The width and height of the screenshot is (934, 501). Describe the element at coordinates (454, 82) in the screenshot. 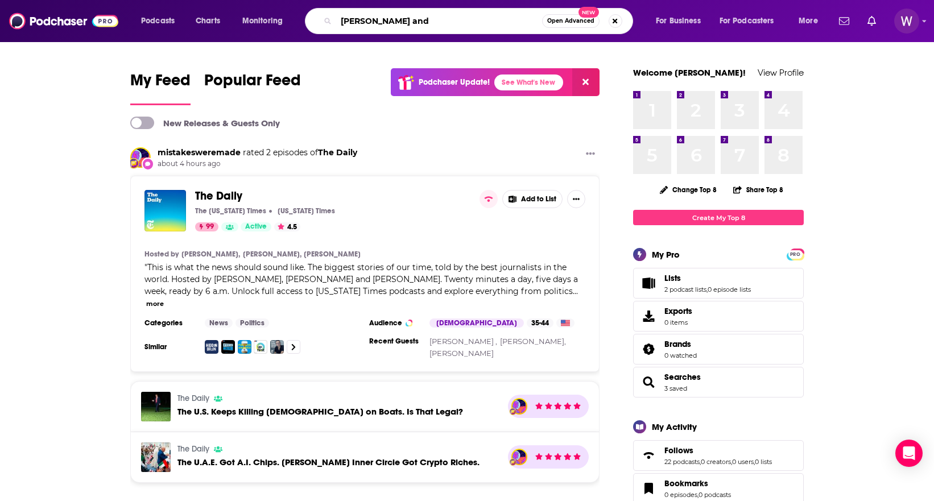

I see `p: Podchaser Update!` at that location.